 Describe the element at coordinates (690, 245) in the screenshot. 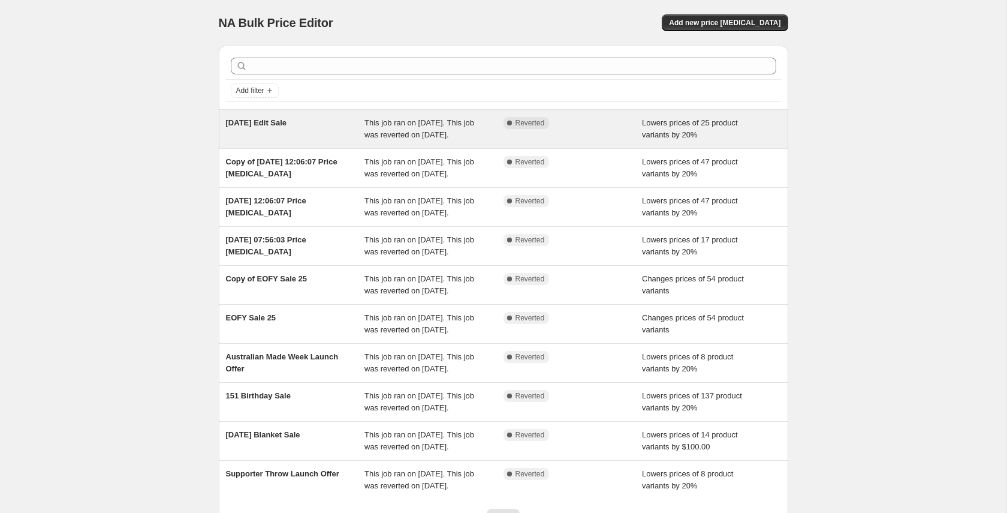

I see `span: Lowers prices of 17 product variants by 20%` at that location.